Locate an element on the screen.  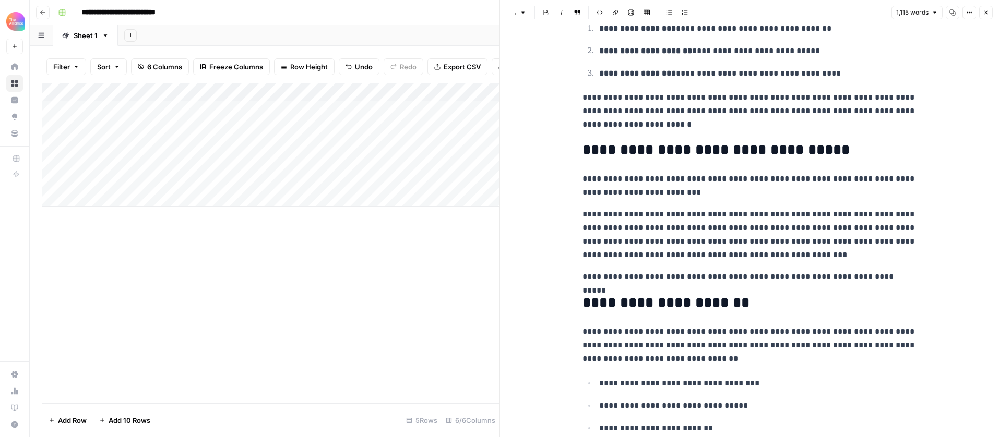
span: 6 Columns is located at coordinates (164, 67).